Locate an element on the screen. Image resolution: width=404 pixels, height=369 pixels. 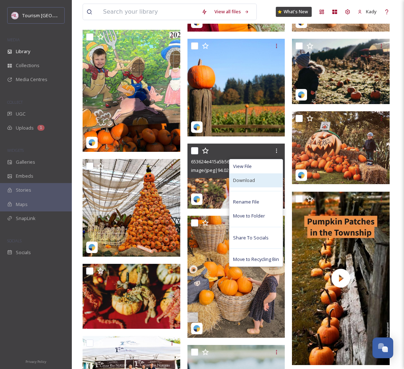
div: View all files is located at coordinates (232, 11).